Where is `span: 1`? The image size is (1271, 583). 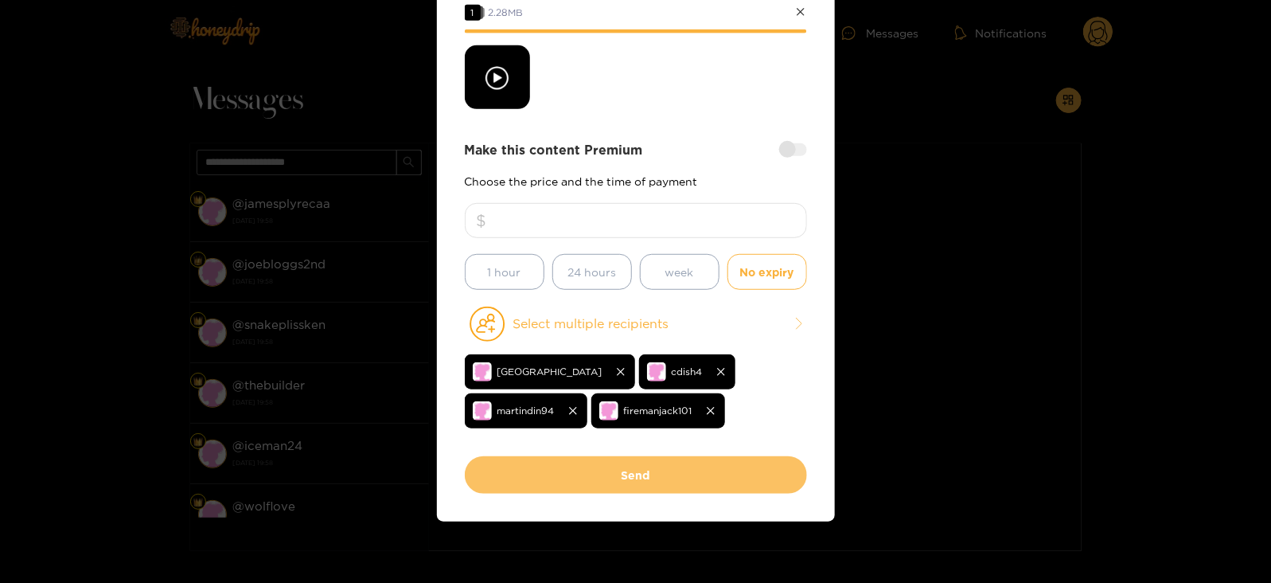 span: 1 is located at coordinates (473, 13).